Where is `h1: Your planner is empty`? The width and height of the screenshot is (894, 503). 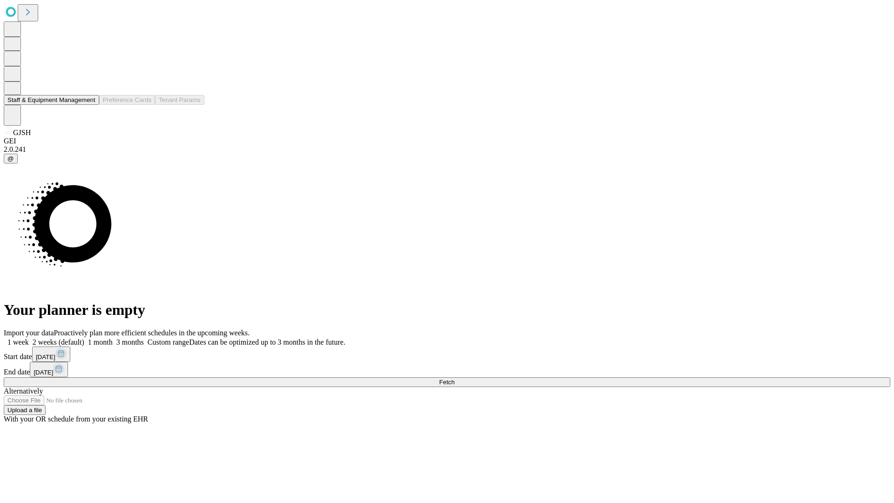 h1: Your planner is empty is located at coordinates (447, 310).